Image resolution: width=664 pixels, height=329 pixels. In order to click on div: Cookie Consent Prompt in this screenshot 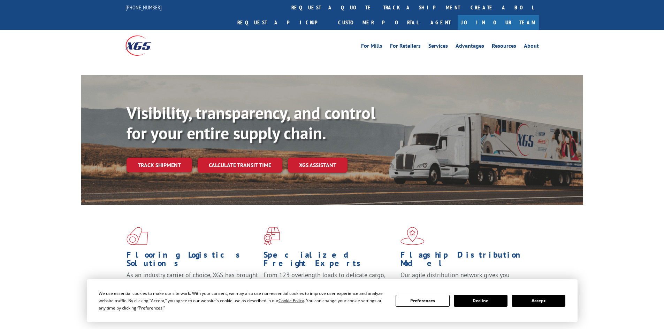, I will do `click(332, 301)`.